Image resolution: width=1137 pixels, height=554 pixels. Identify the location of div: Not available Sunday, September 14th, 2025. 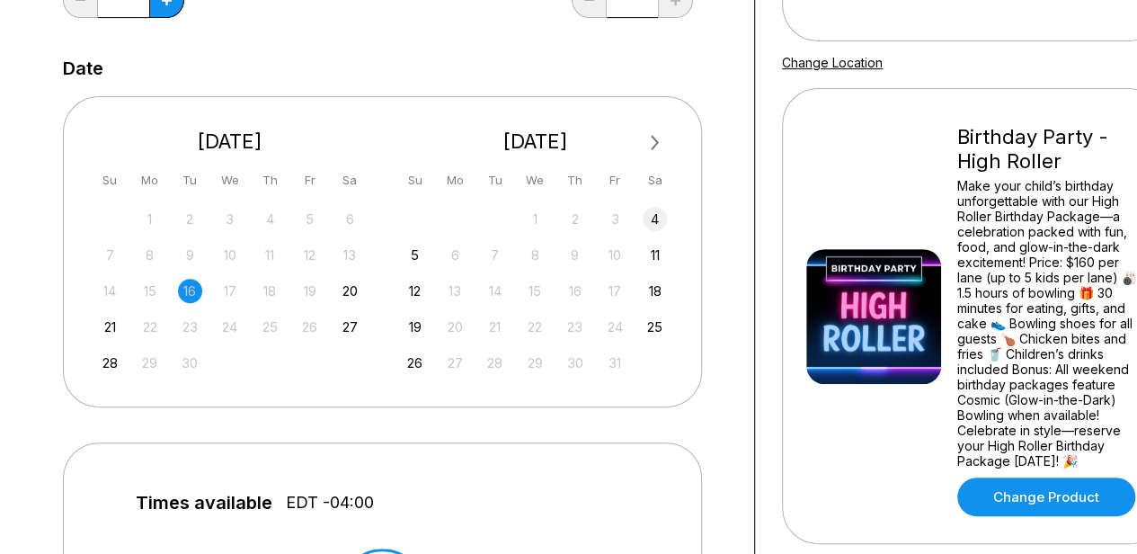
(110, 290).